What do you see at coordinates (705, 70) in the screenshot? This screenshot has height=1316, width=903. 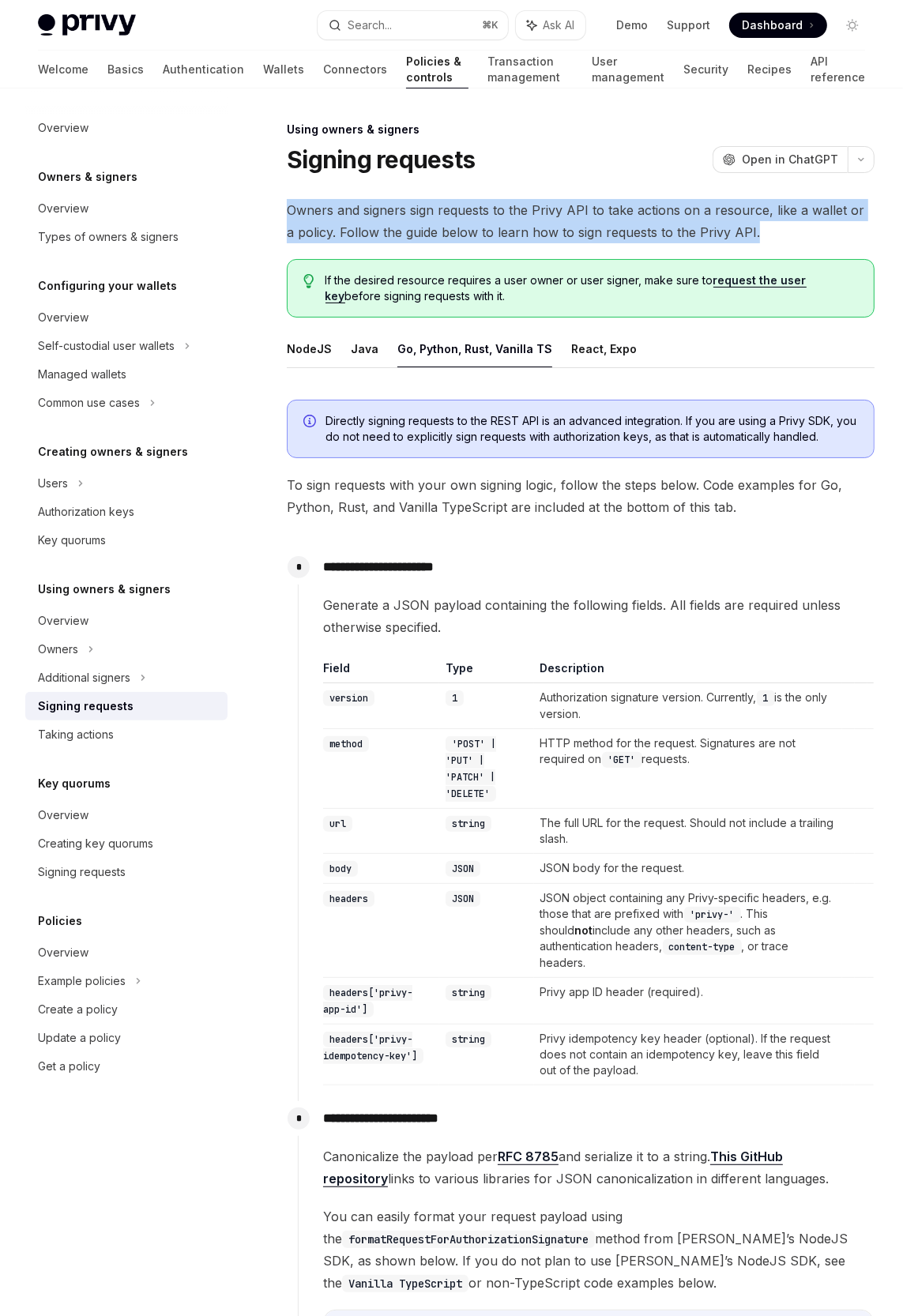 I see `a: Security` at bounding box center [705, 70].